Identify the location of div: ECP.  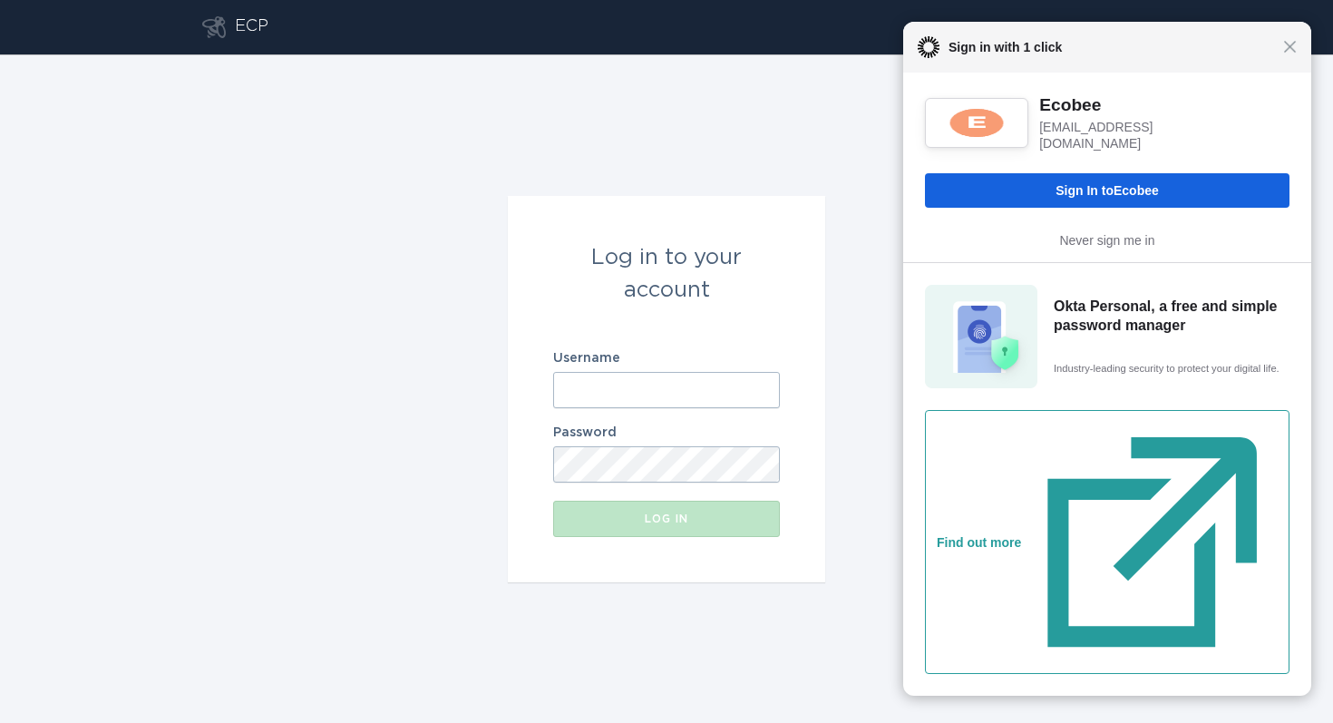
(251, 27).